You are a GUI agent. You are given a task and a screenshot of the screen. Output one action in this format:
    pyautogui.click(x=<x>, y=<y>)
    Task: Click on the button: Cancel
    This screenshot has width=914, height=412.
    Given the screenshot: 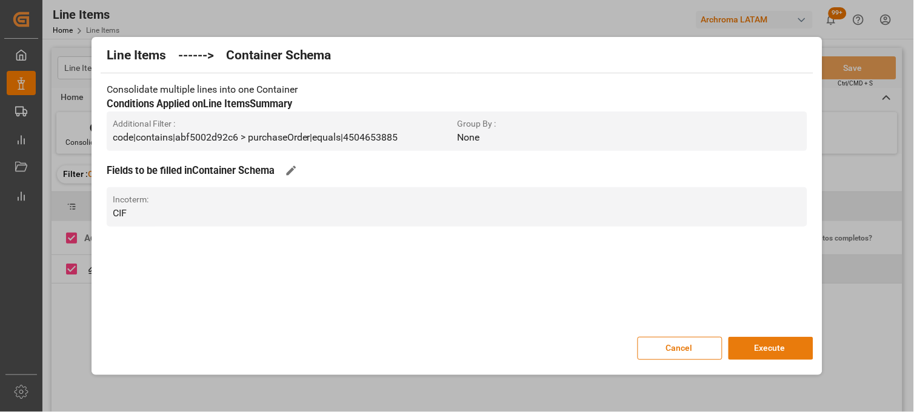 What is the action you would take?
    pyautogui.click(x=680, y=349)
    